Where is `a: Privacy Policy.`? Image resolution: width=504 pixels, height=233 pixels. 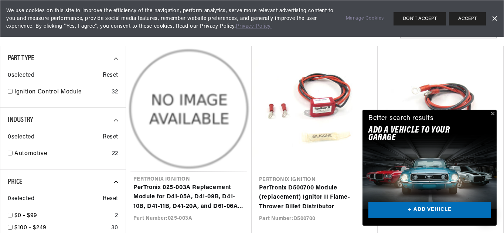 a: Privacy Policy. is located at coordinates (254, 26).